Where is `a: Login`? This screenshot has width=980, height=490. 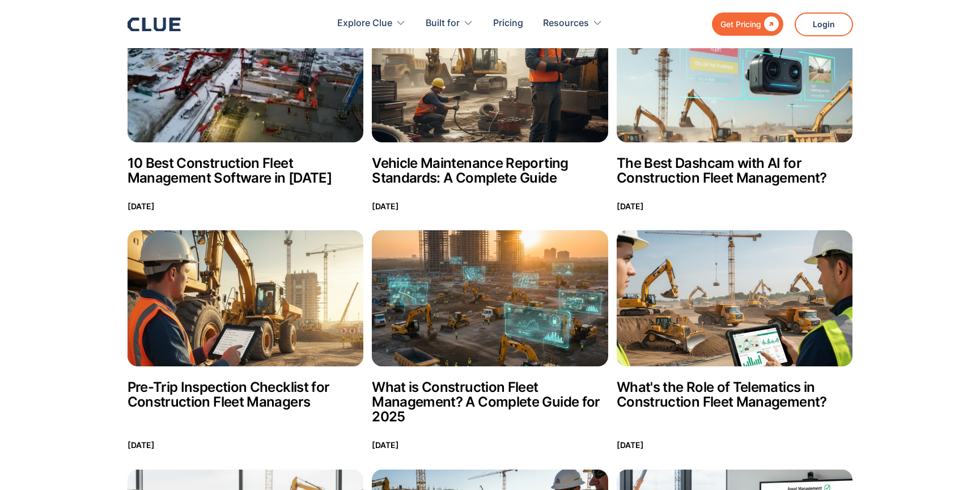
a: Login is located at coordinates (824, 24).